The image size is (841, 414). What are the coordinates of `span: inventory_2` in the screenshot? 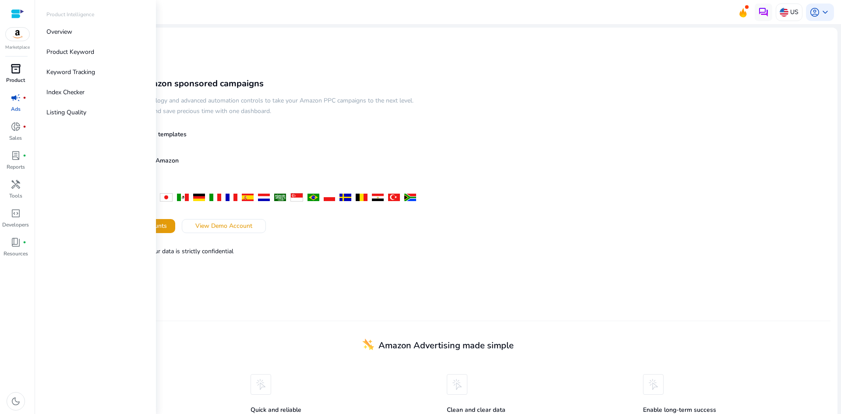 It's located at (16, 69).